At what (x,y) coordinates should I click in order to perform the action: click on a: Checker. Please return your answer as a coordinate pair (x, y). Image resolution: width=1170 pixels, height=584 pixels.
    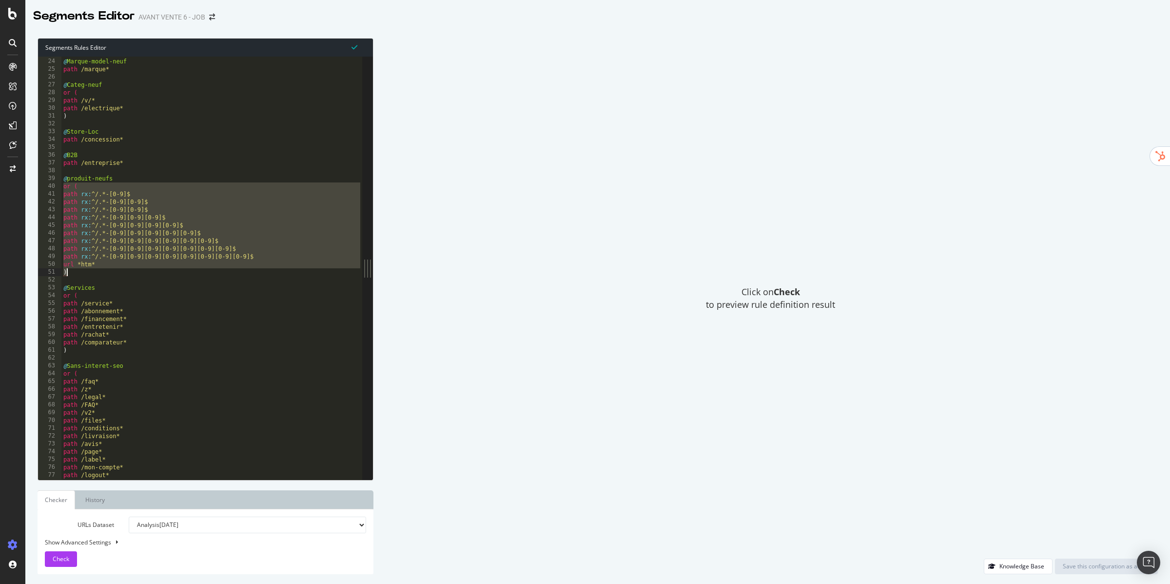
    Looking at the image, I should click on (56, 499).